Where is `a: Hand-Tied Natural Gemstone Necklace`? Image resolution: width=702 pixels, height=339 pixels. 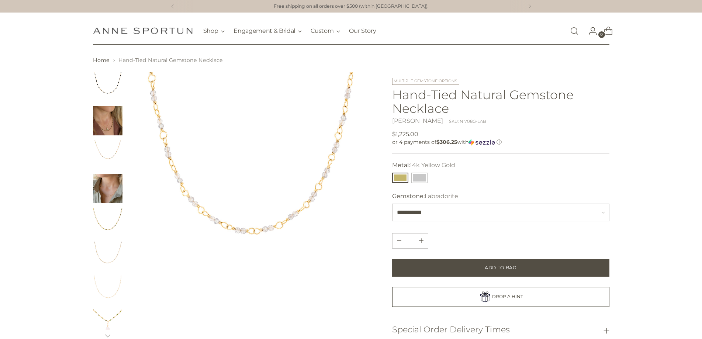 a: Hand-Tied Natural Gemstone Necklace is located at coordinates (251, 190).